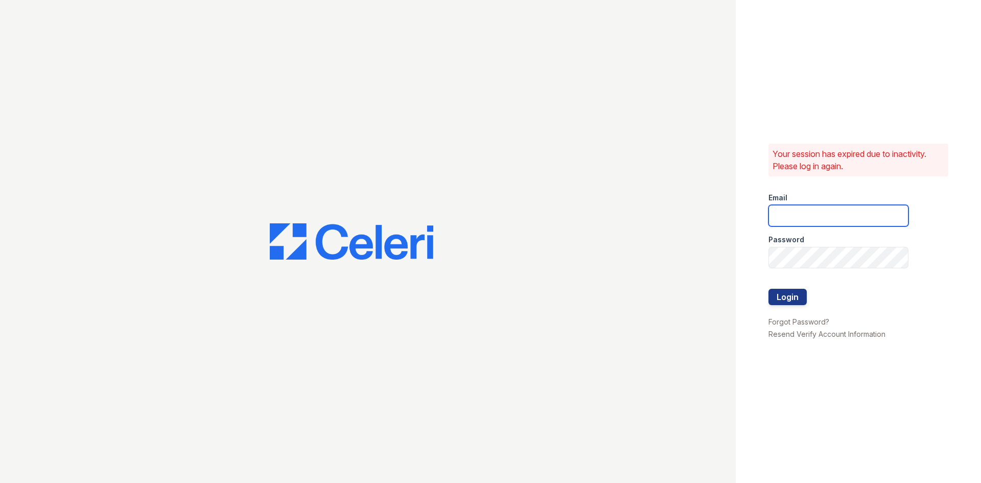 The image size is (981, 483). Describe the element at coordinates (788, 297) in the screenshot. I see `button: Login` at that location.